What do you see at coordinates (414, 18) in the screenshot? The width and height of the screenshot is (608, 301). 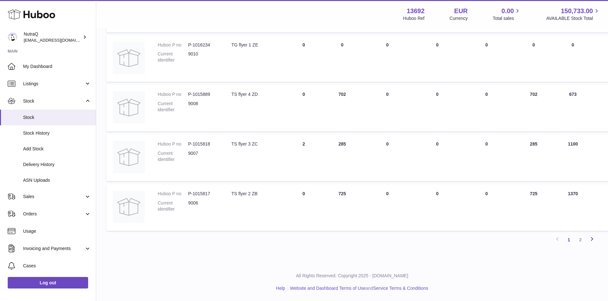 I see `div: Huboo Ref` at bounding box center [414, 18].